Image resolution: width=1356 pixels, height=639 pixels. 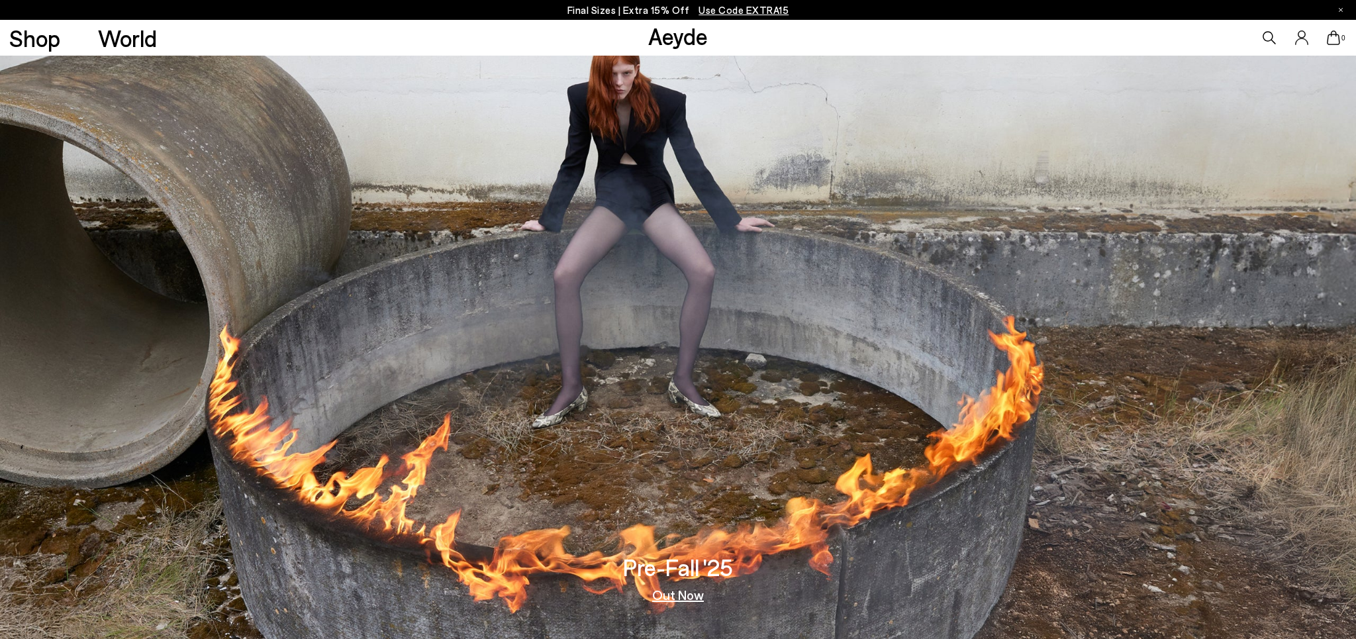 I want to click on a: 0, so click(x=1334, y=38).